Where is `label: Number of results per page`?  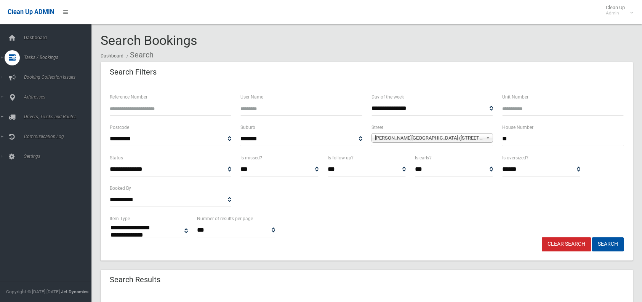
label: Number of results per page is located at coordinates (225, 219).